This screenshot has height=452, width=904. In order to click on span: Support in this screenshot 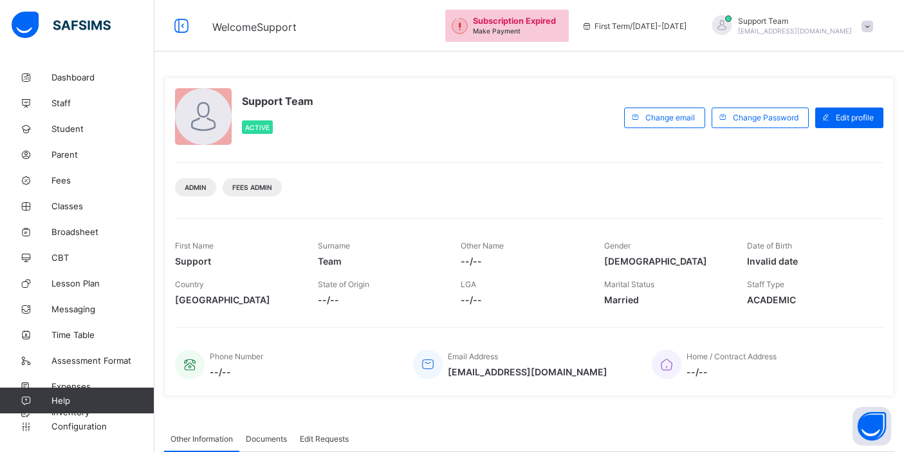, I will do `click(237, 261)`.